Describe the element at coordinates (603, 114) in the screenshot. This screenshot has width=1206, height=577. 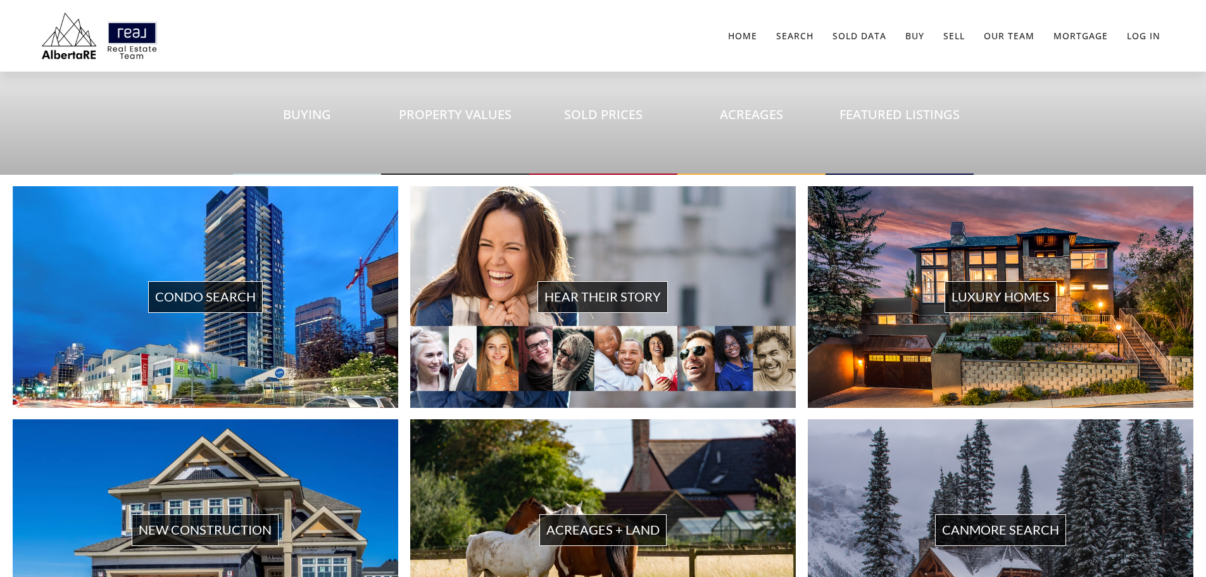
I see `span: Sold Prices` at that location.